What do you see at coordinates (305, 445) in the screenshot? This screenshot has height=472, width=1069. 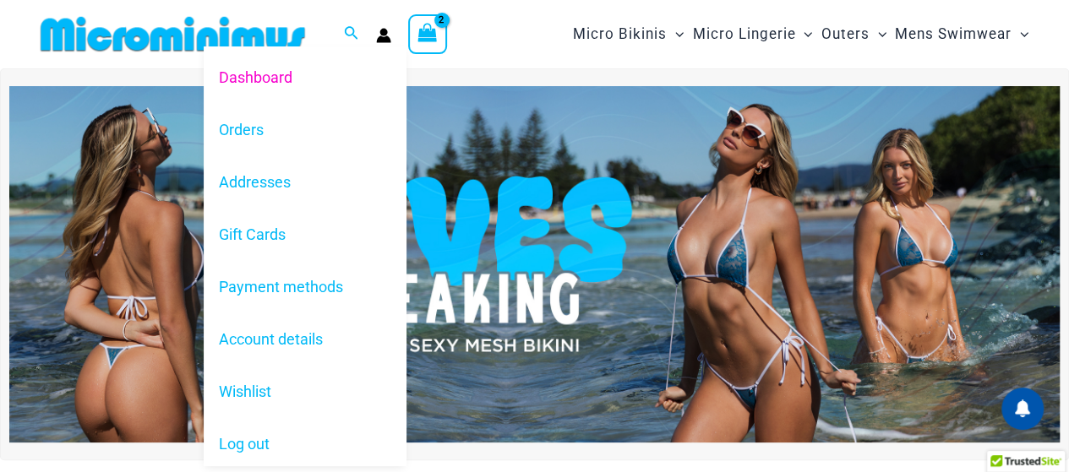 I see `a: Log out` at bounding box center [305, 445].